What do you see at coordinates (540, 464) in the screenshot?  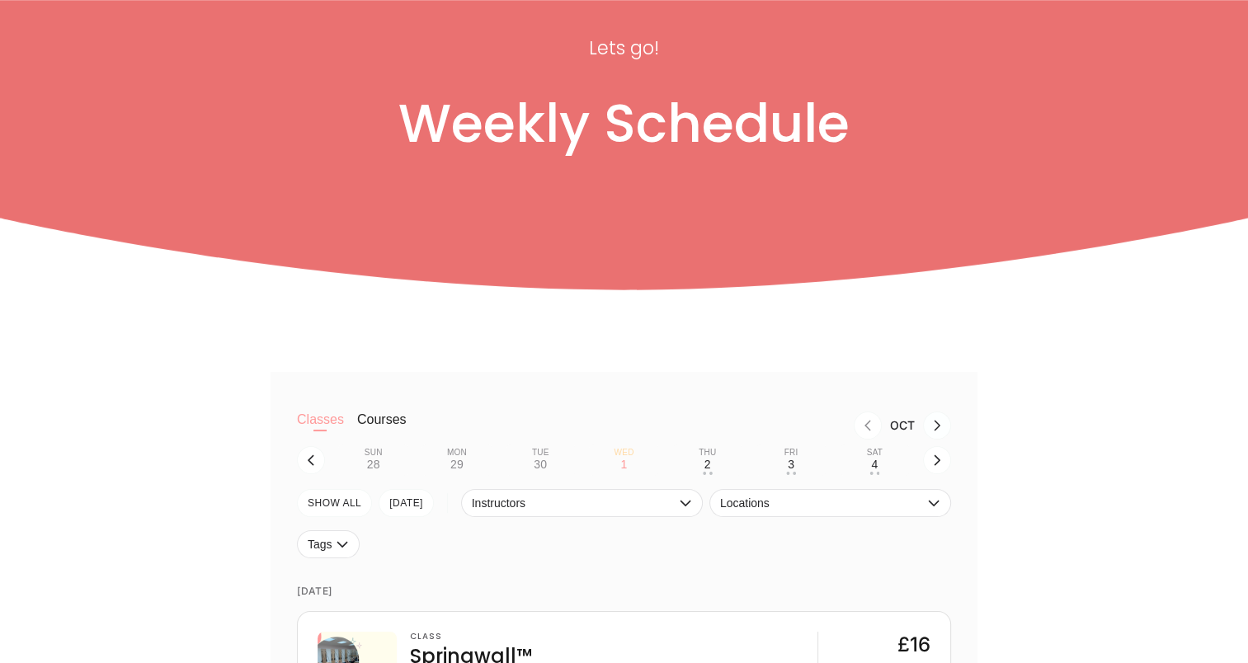 I see `div: 30` at bounding box center [540, 464].